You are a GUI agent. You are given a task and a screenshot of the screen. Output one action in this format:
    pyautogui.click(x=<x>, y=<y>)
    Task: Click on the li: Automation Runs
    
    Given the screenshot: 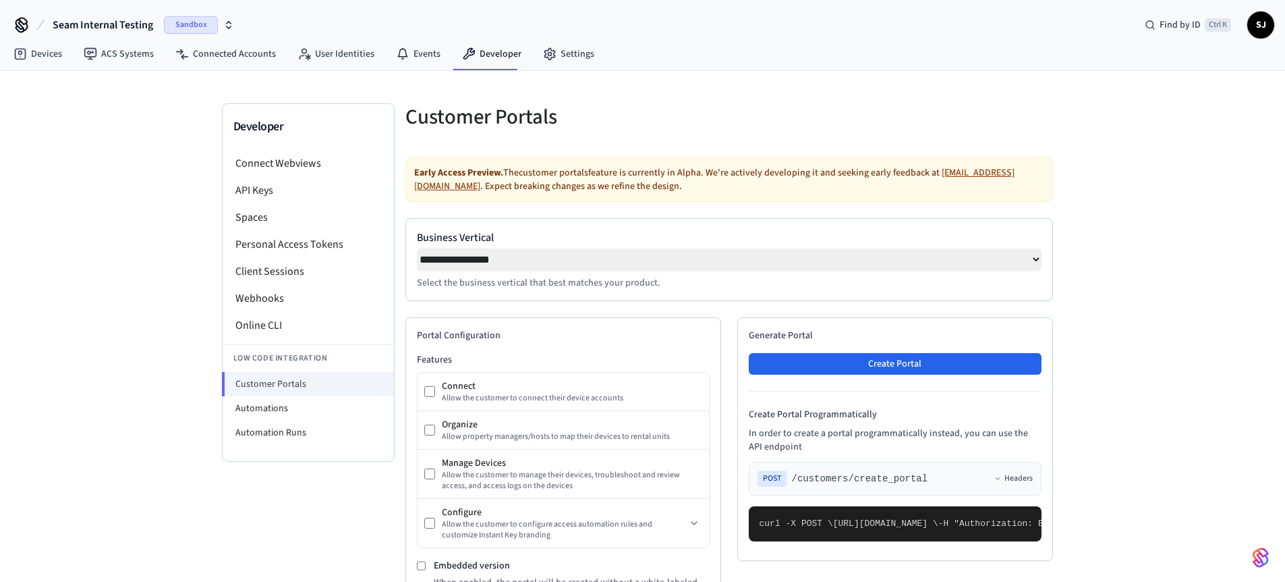 What is the action you would take?
    pyautogui.click(x=308, y=432)
    